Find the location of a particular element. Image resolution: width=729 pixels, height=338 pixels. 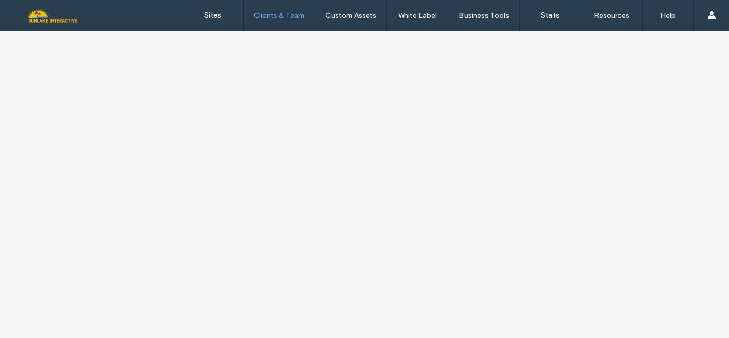

label: Clients & Team is located at coordinates (279, 15).